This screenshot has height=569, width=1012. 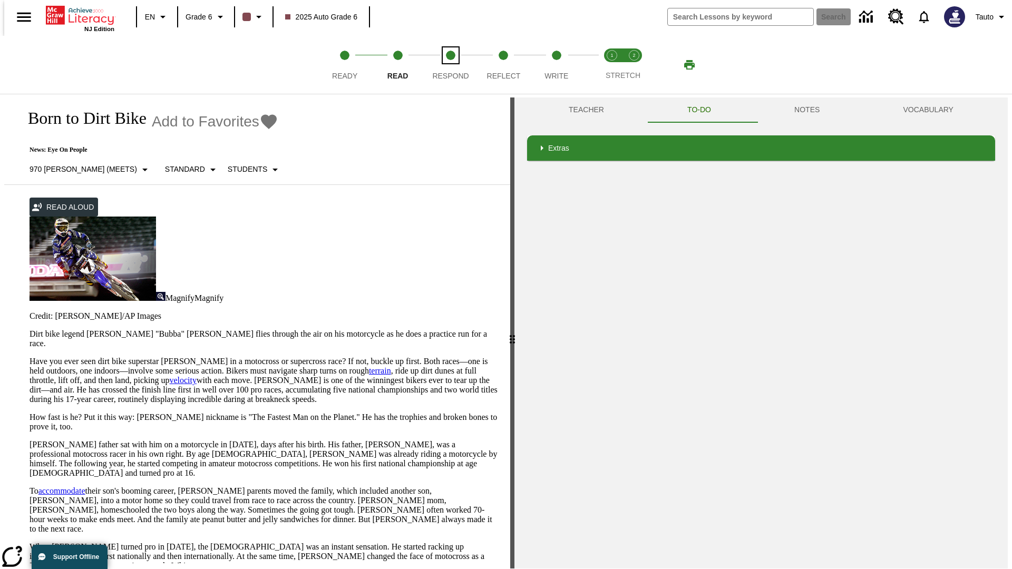 What do you see at coordinates (450, 76) in the screenshot?
I see `span: Respond` at bounding box center [450, 76].